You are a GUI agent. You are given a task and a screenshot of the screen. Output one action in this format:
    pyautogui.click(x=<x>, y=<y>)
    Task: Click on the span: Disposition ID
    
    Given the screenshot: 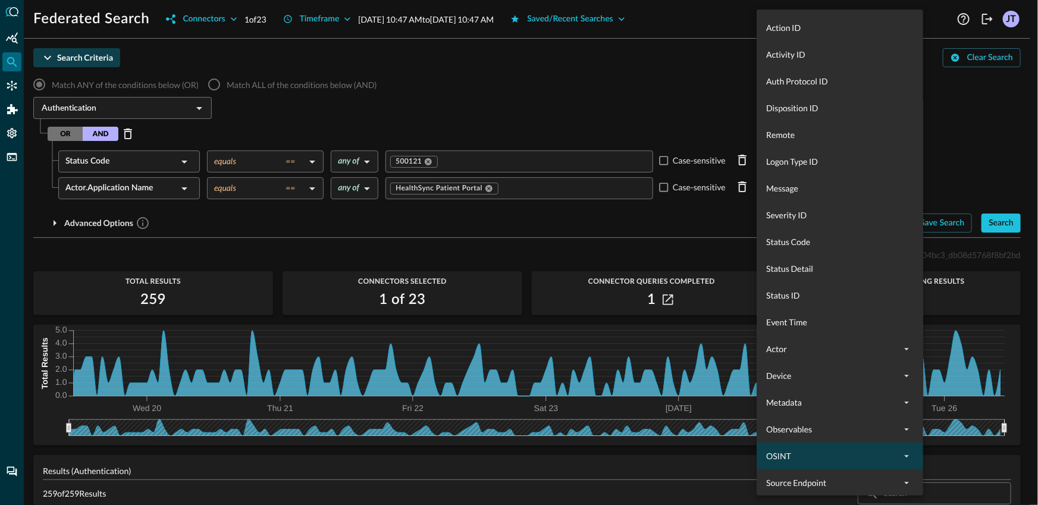 What is the action you would take?
    pyautogui.click(x=840, y=108)
    